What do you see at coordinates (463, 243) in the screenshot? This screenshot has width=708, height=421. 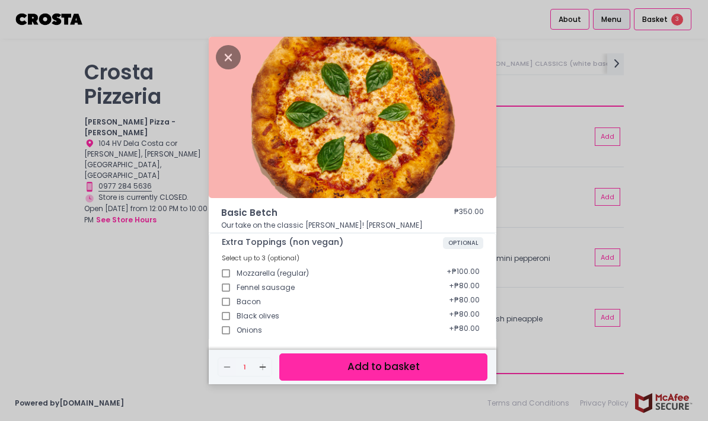 I see `span: OPTIONAL` at bounding box center [463, 243].